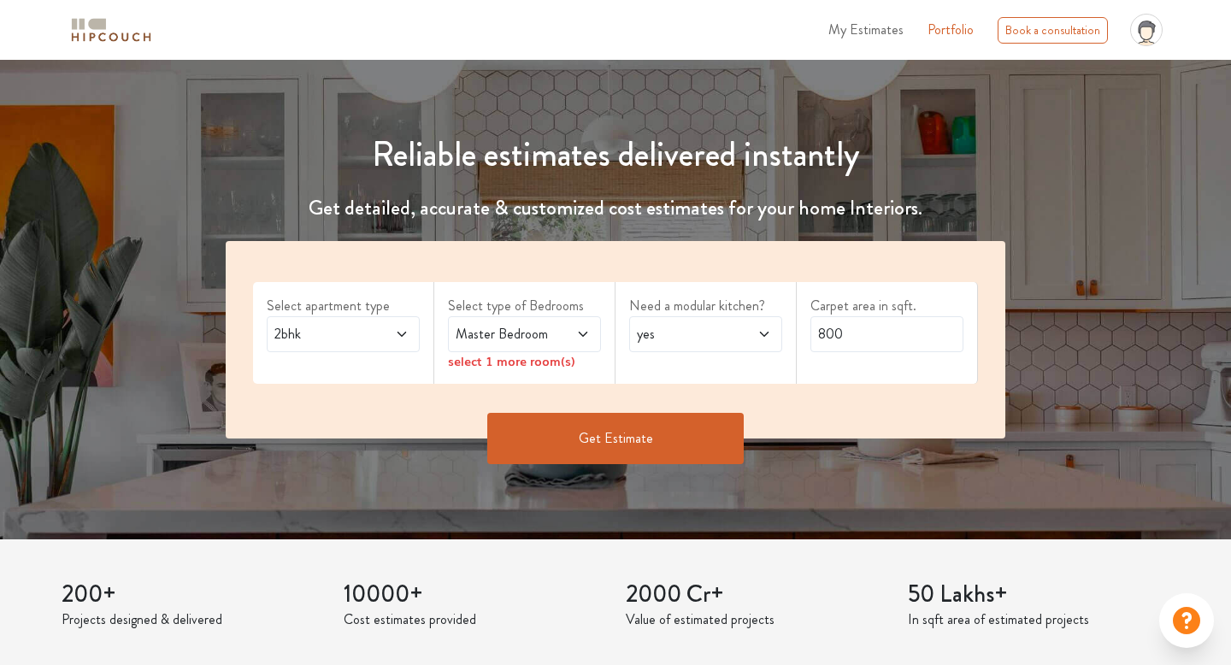 The height and width of the screenshot is (665, 1231). What do you see at coordinates (475, 620) in the screenshot?
I see `p: Cost estimates provided` at bounding box center [475, 620].